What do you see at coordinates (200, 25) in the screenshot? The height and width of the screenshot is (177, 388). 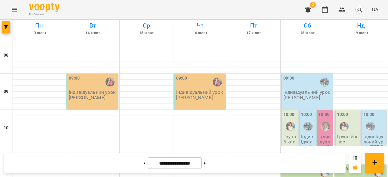 I see `h6: Чт` at bounding box center [200, 25].